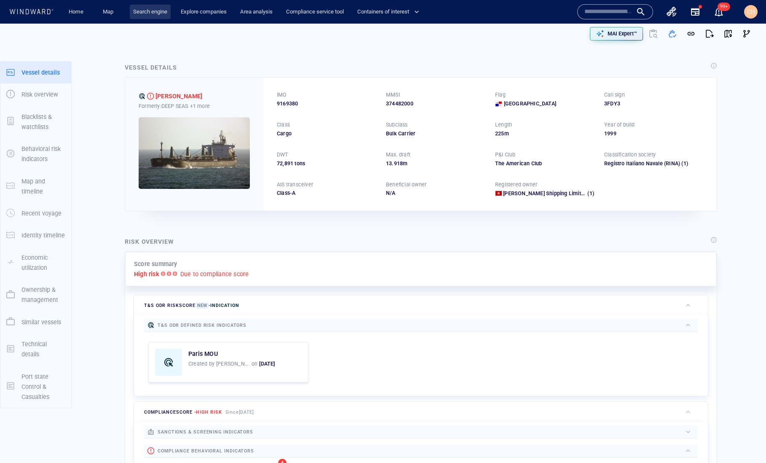 The width and height of the screenshot is (766, 463). What do you see at coordinates (256, 12) in the screenshot?
I see `a: Area analysis` at bounding box center [256, 12].